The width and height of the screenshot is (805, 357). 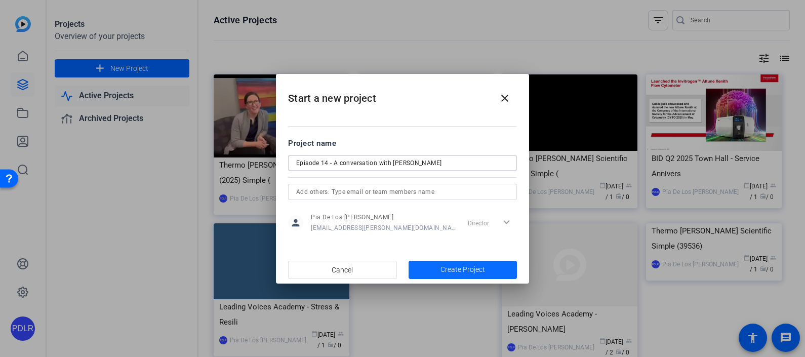 I want to click on mat-icon: person, so click(x=296, y=223).